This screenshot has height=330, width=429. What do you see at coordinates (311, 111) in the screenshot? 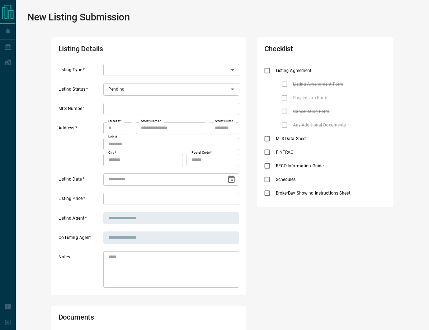
I see `span: Cancellation Form` at bounding box center [311, 111].